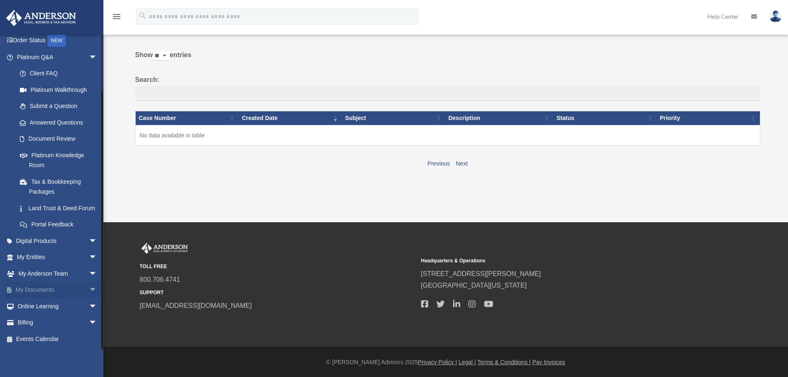  Describe the element at coordinates (57, 41) in the screenshot. I see `a: Order StatusNEW` at that location.